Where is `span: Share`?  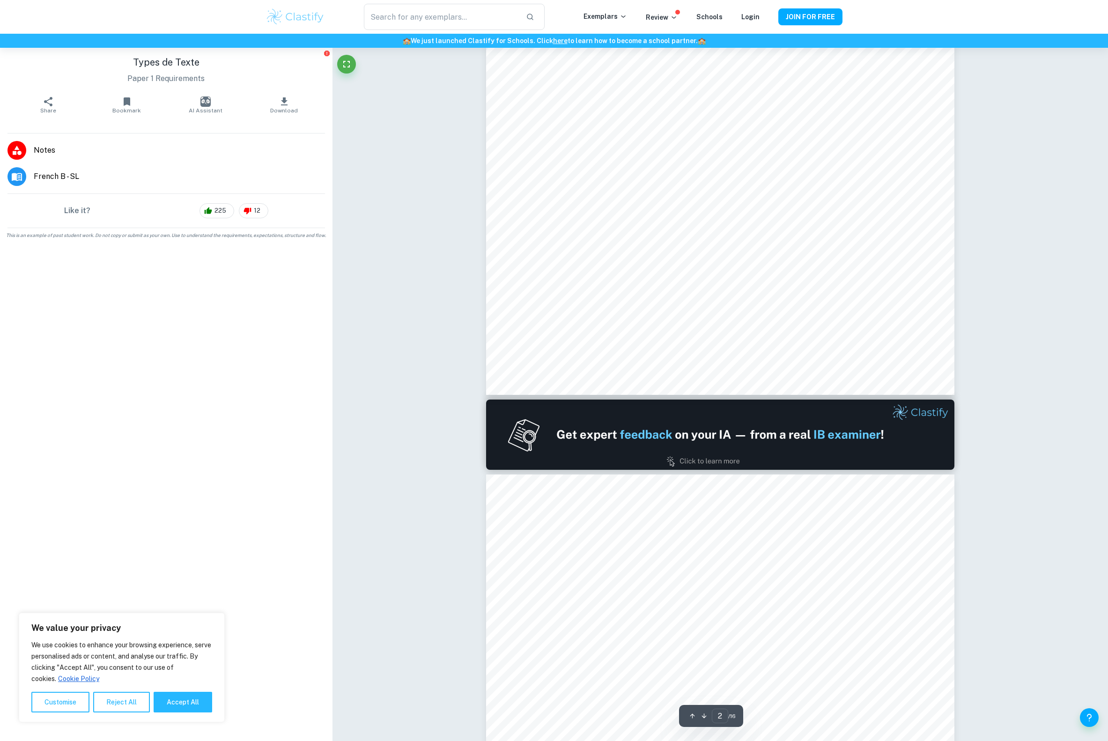 span: Share is located at coordinates (48, 111).